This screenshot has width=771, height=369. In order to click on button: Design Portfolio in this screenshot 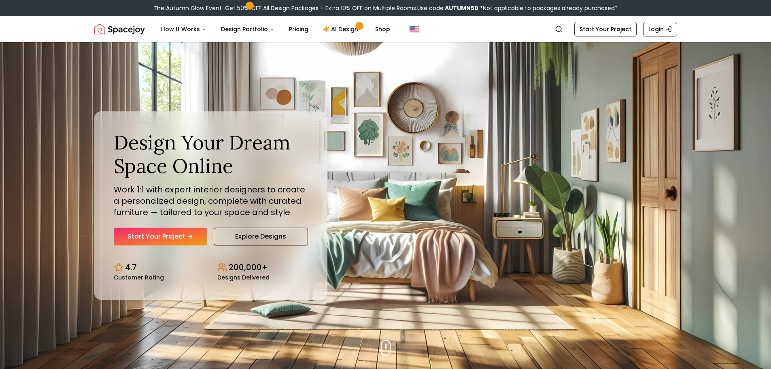, I will do `click(248, 29)`.